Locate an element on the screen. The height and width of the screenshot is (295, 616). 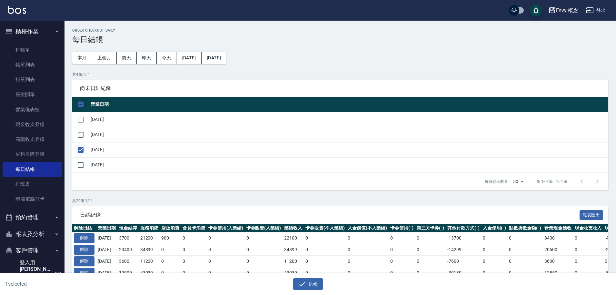
span: 尚未日結紀錄 is located at coordinates (340, 88).